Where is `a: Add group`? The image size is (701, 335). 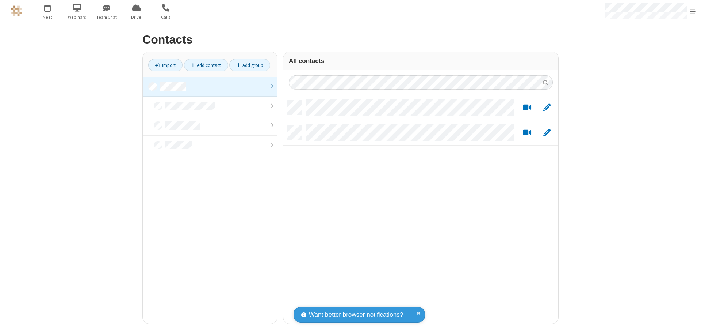 a: Add group is located at coordinates (250, 65).